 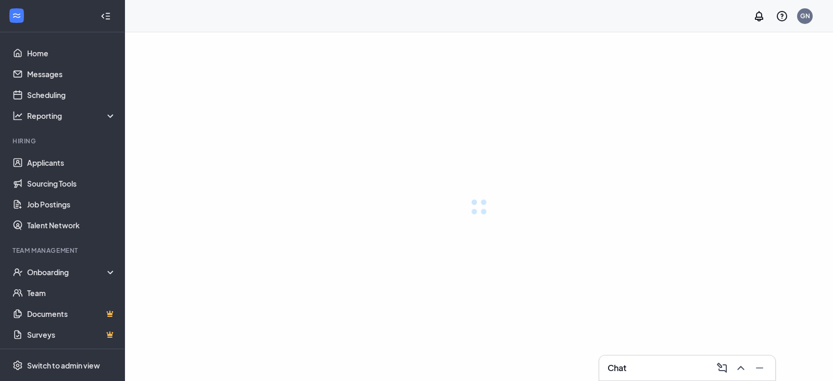 What do you see at coordinates (782, 16) in the screenshot?
I see `svg: QuestionInfo` at bounding box center [782, 16].